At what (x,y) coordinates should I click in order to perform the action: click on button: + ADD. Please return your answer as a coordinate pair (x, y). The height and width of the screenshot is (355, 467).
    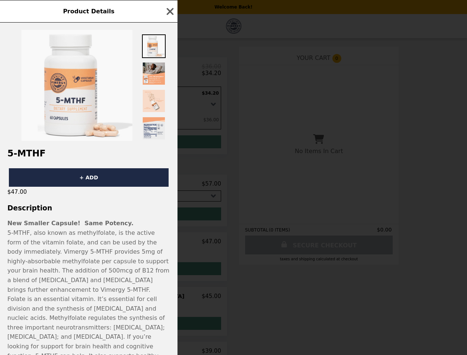
    Looking at the image, I should click on (89, 177).